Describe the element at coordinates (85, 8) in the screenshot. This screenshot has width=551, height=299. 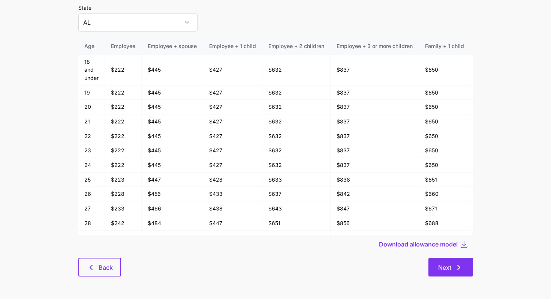
I see `label: State` at that location.